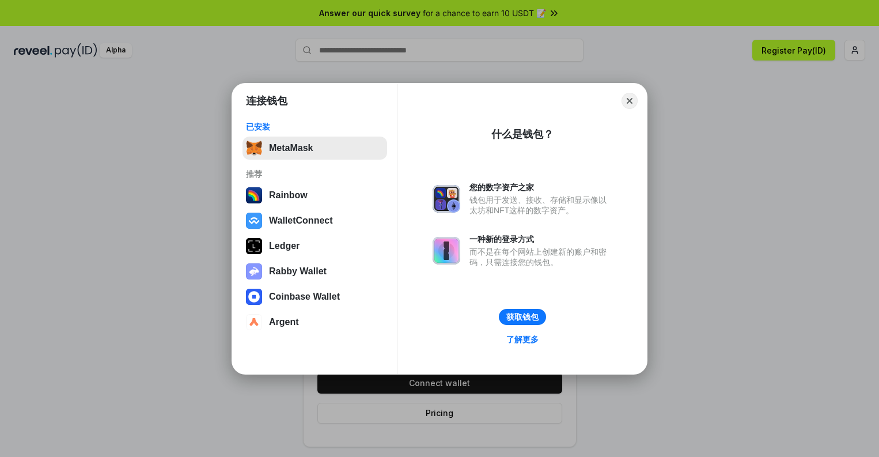 This screenshot has width=879, height=457. Describe the element at coordinates (314, 221) in the screenshot. I see `button: WalletConnect` at that location.